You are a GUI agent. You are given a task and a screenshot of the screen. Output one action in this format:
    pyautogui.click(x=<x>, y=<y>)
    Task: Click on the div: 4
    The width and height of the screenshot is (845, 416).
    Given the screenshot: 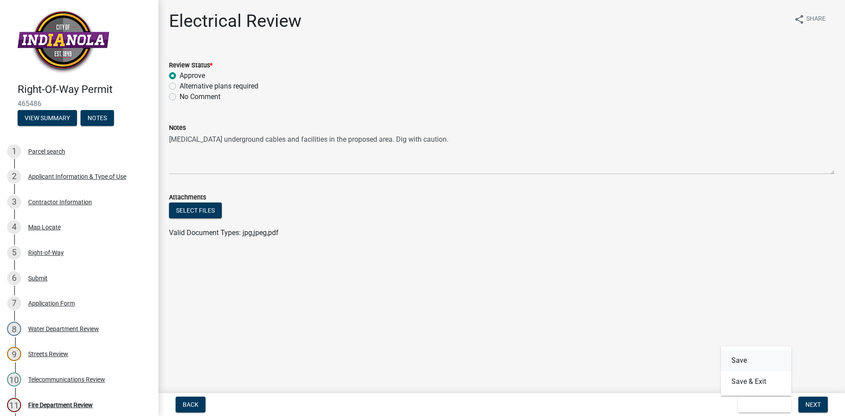 What is the action you would take?
    pyautogui.click(x=14, y=227)
    